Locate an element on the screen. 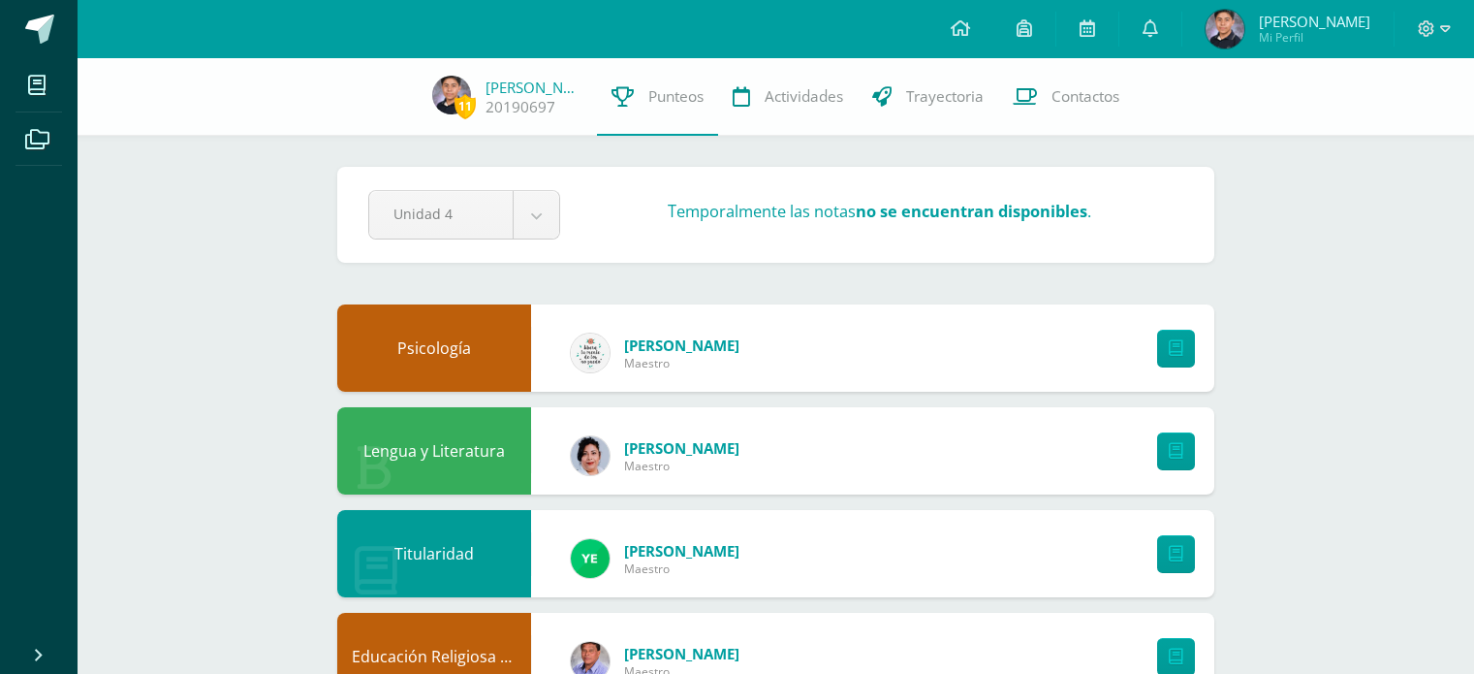  a: Trayectoria is located at coordinates (928, 97).